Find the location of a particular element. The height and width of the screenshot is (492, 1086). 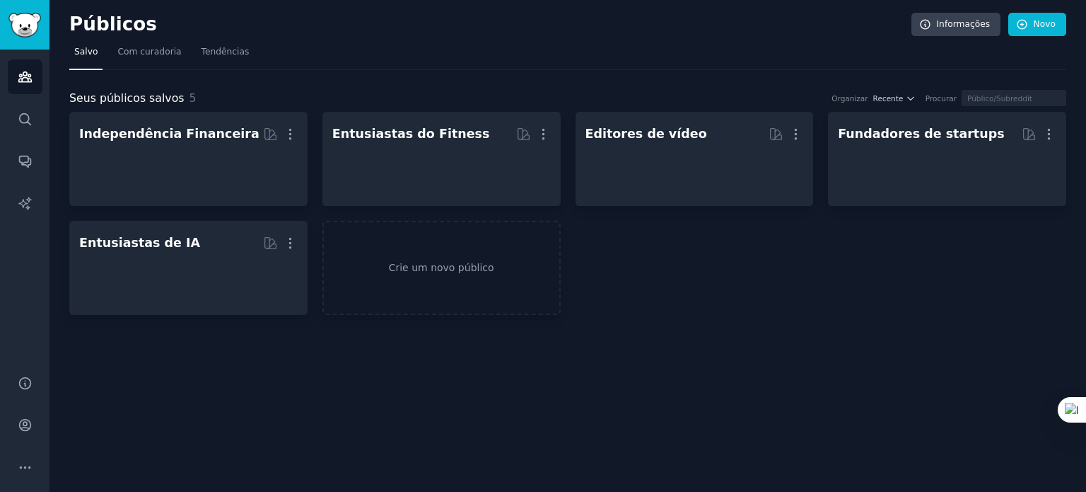

font: Seus públicos salvos is located at coordinates (127, 98).